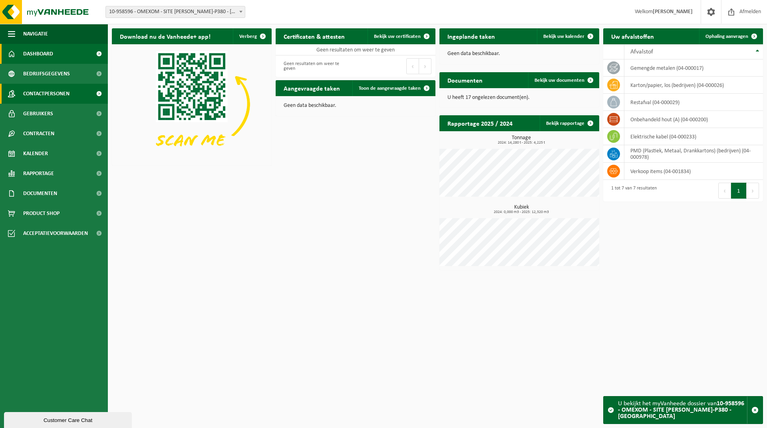 The image size is (767, 428). I want to click on a: Ophaling aanvragen, so click(730, 36).